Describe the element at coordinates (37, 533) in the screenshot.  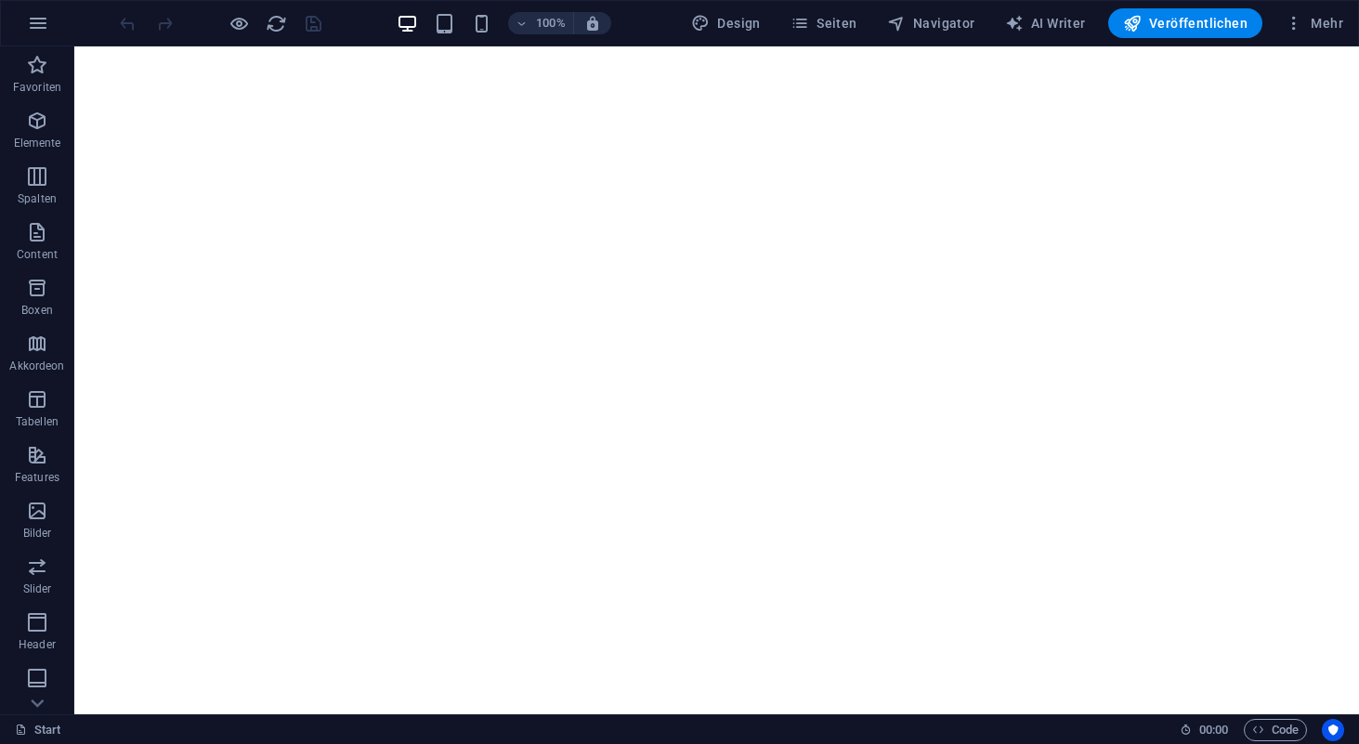
I see `p: Bilder` at that location.